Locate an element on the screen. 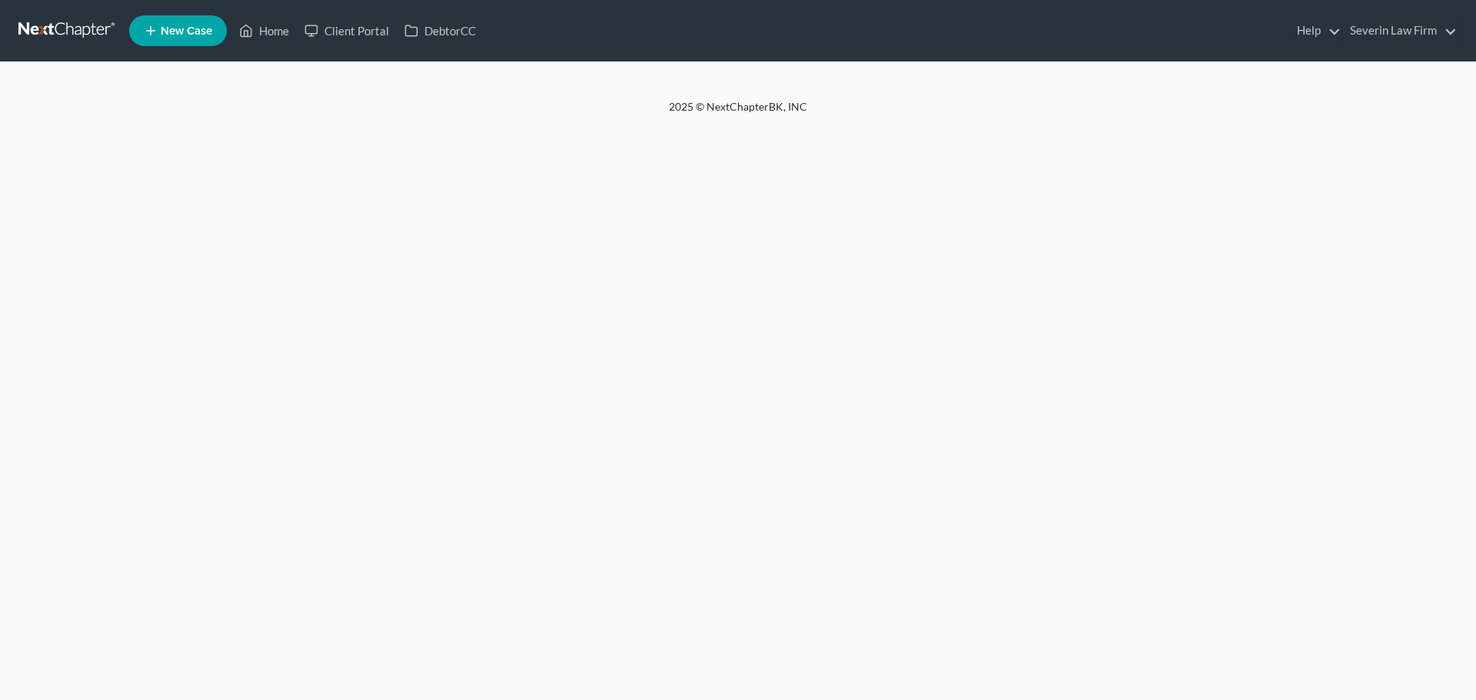 The image size is (1476, 700). a: Client Portal is located at coordinates (347, 31).